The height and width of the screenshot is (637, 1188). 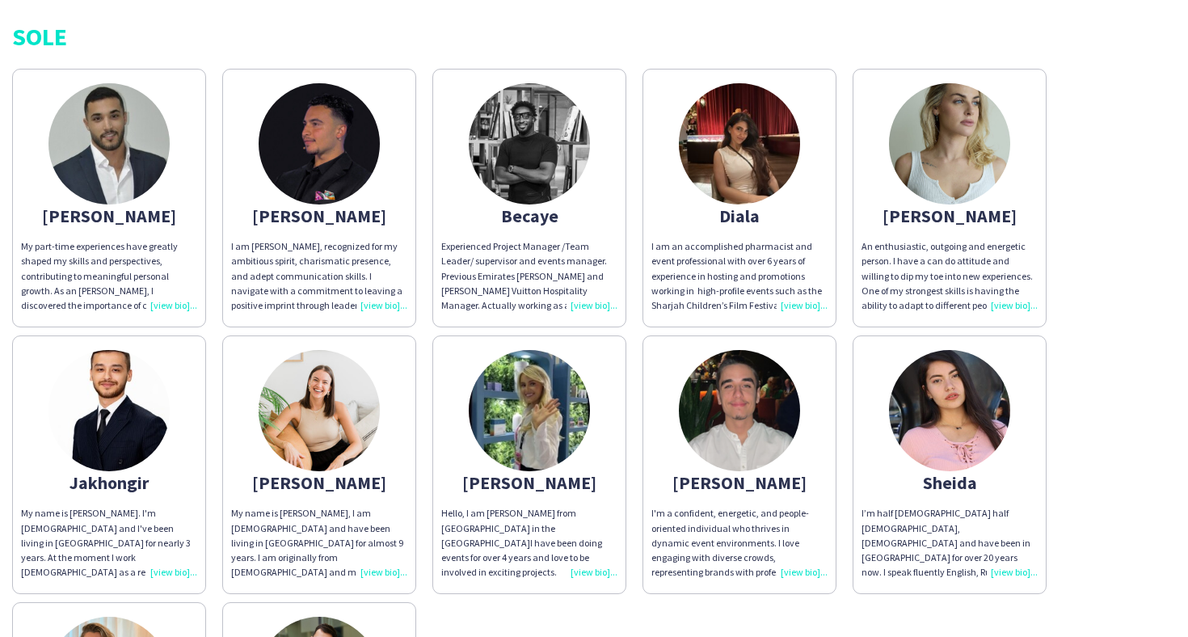 I want to click on img: thumb-67efa92cc9ea8.jpeg, so click(x=529, y=410).